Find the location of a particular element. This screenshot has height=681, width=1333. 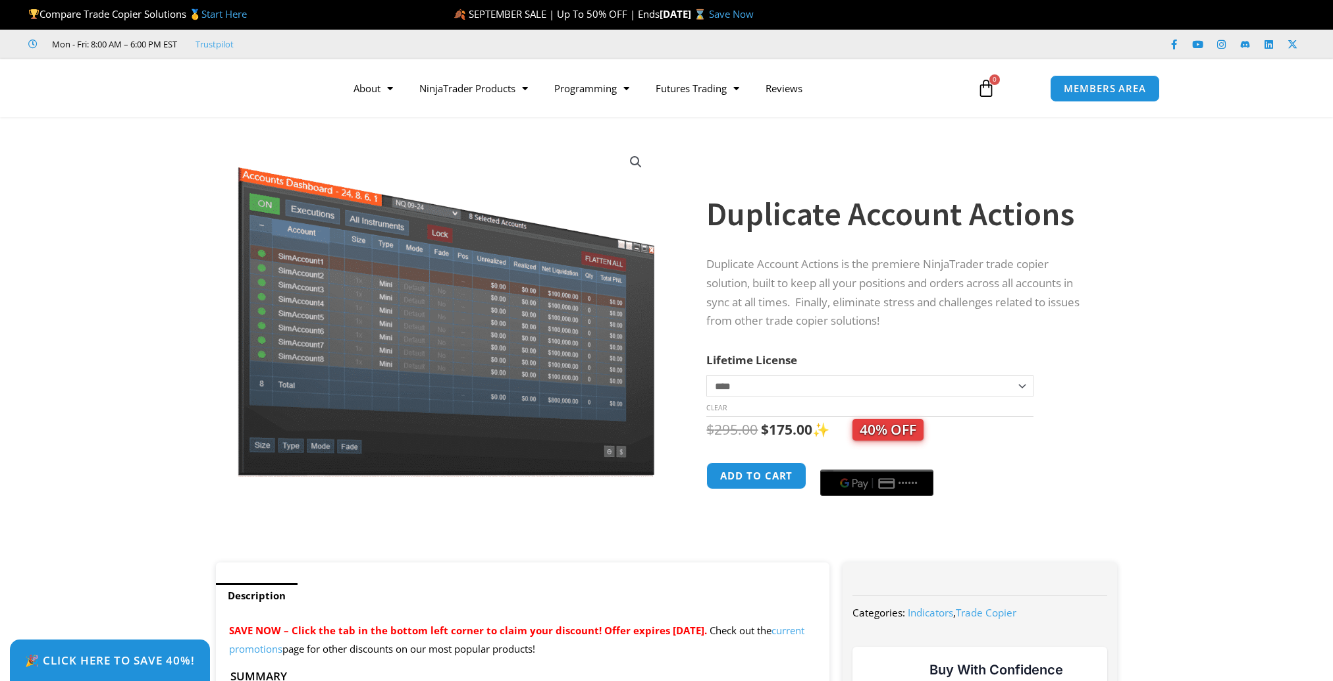

span: 🎉 Click Here to save 40%! is located at coordinates (110, 660).